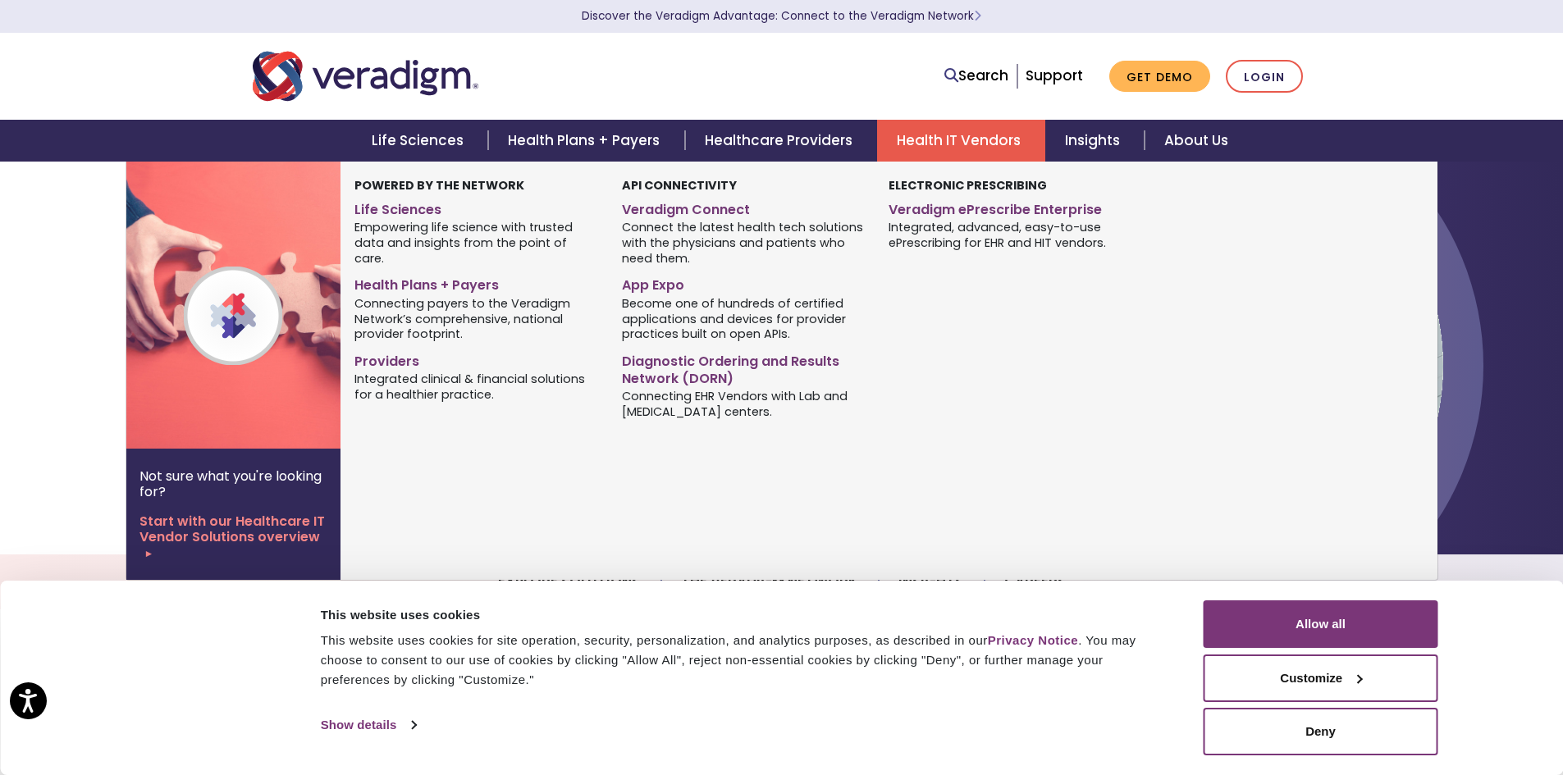  What do you see at coordinates (977, 75) in the screenshot?
I see `a: Search` at bounding box center [977, 75].